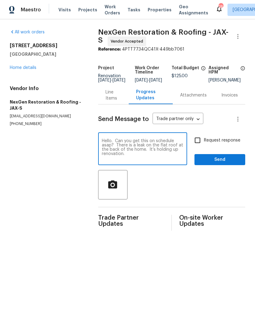 The width and height of the screenshot is (255, 333). What do you see at coordinates (151, 95) in the screenshot?
I see `div: Progress Updates` at bounding box center [151, 95].